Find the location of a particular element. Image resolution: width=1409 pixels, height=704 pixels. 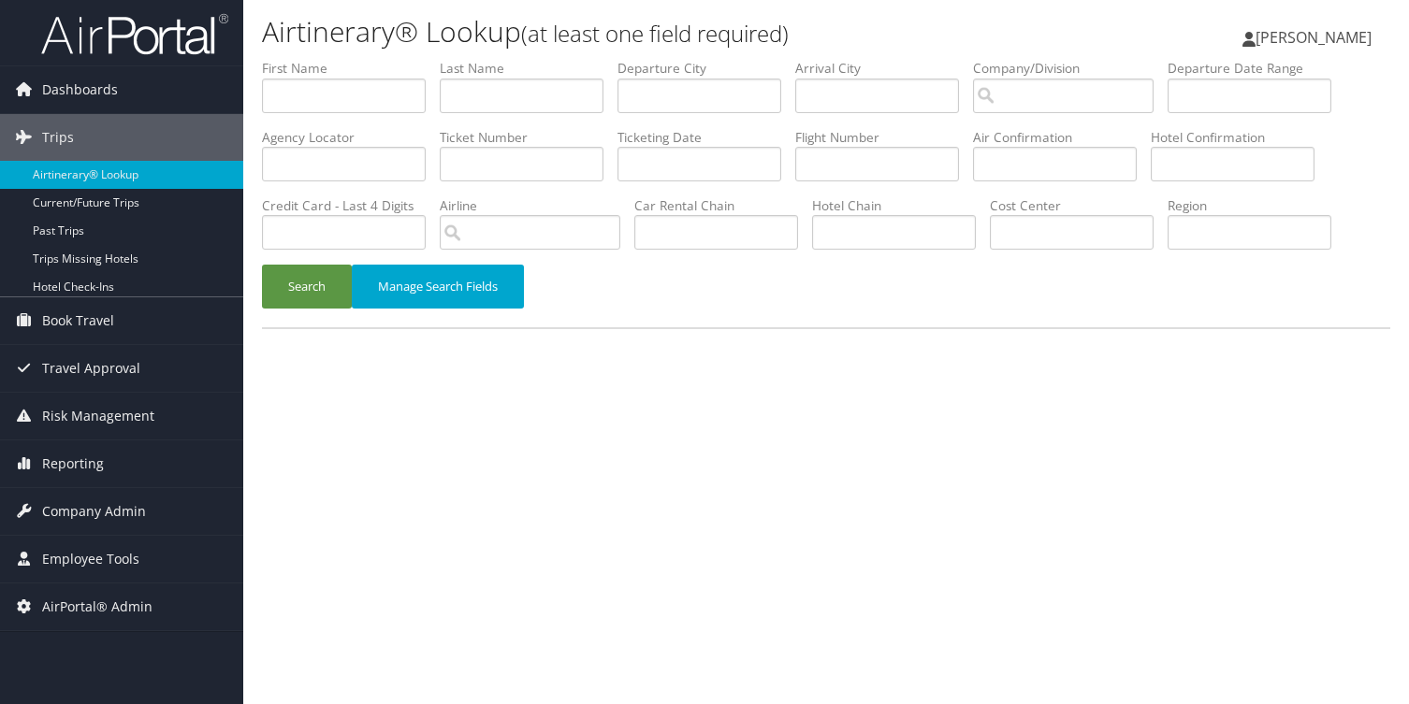

button: Search is located at coordinates (307, 286).